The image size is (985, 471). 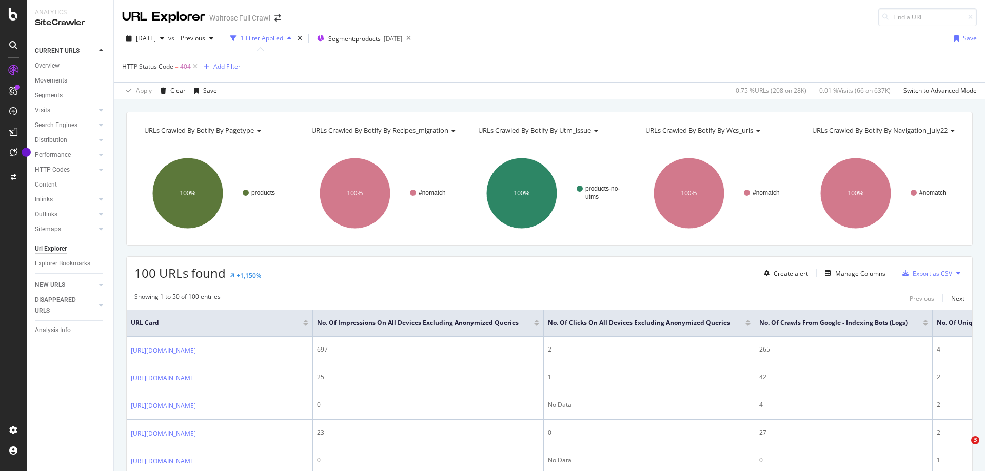 What do you see at coordinates (790, 273) in the screenshot?
I see `div: Create alert` at bounding box center [790, 273].